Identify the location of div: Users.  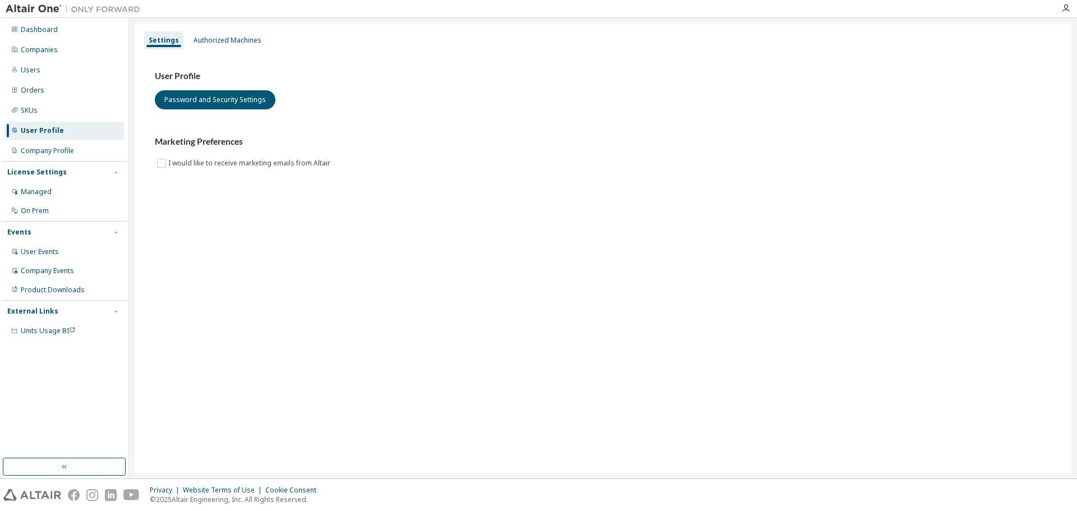
(30, 70).